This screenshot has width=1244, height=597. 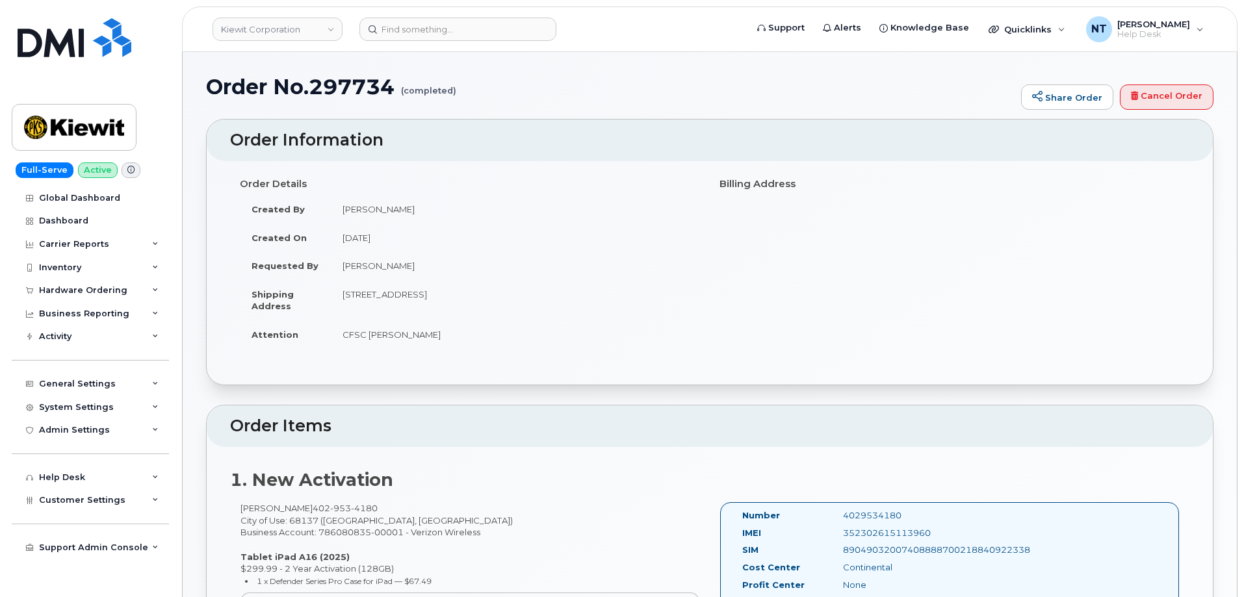 What do you see at coordinates (1166, 97) in the screenshot?
I see `a: Cancel Order` at bounding box center [1166, 97].